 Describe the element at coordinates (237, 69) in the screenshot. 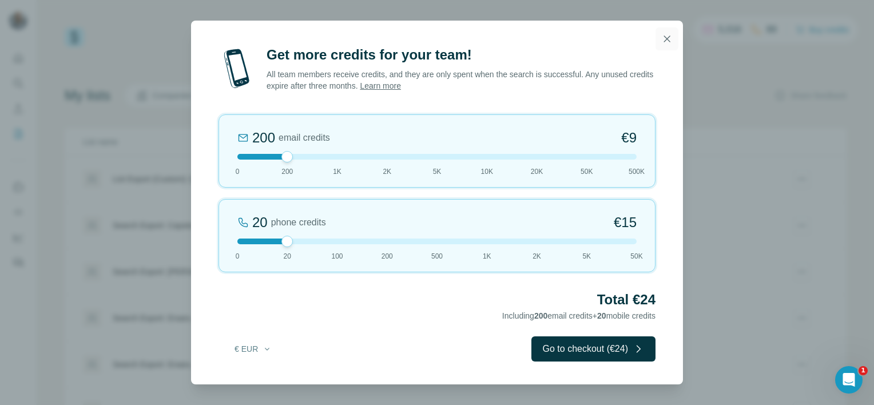

I see `img: mobile-phone` at that location.